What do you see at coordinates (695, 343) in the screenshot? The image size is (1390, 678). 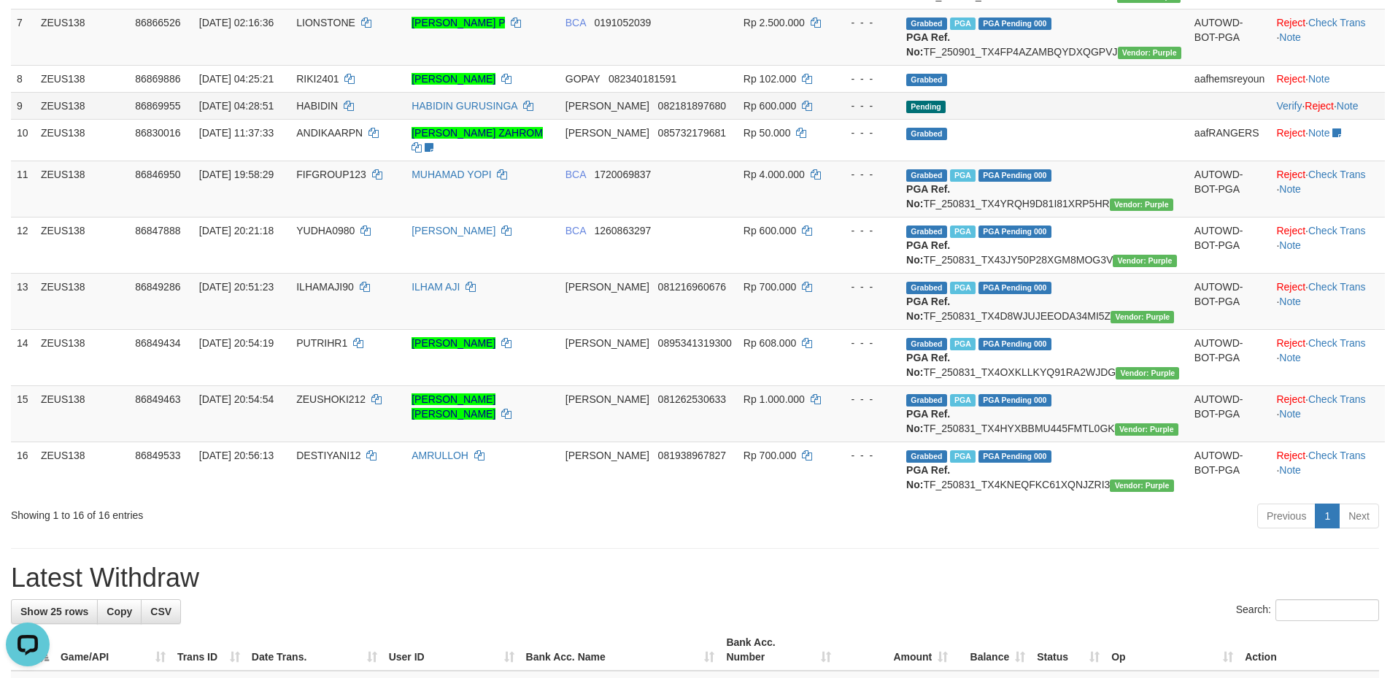 I see `span: Copy 0895341319300 to clipboard` at bounding box center [695, 343].